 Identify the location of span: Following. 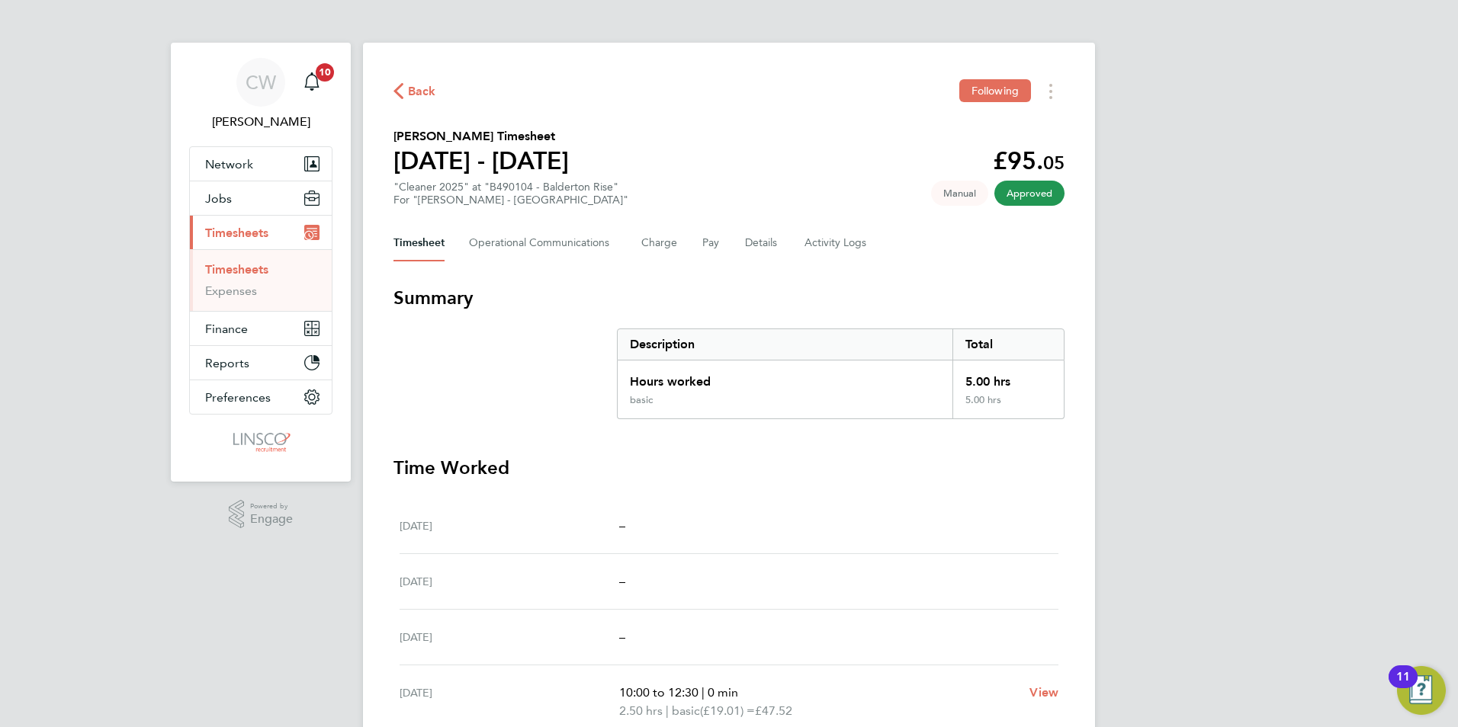
(995, 91).